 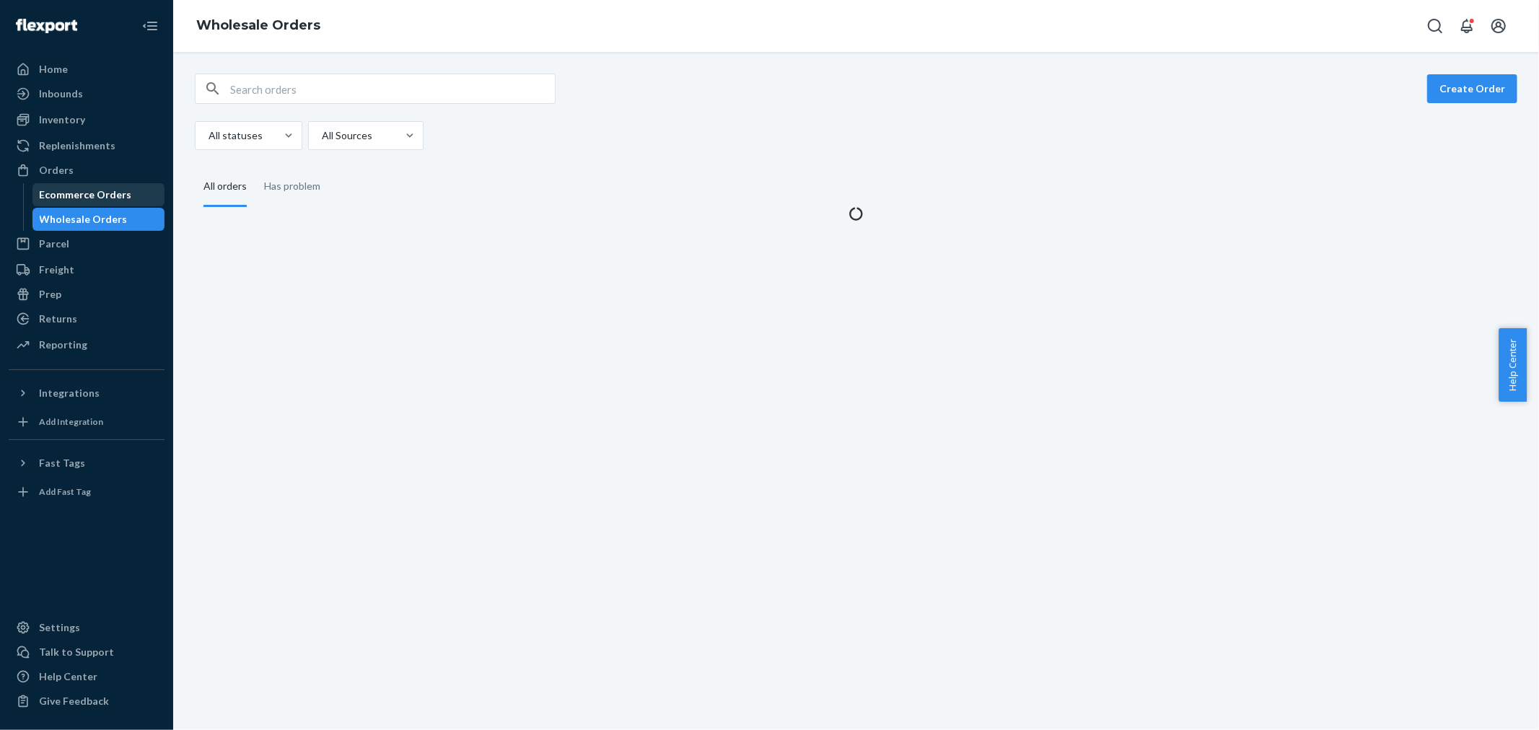 I want to click on div: Help Center, so click(x=68, y=677).